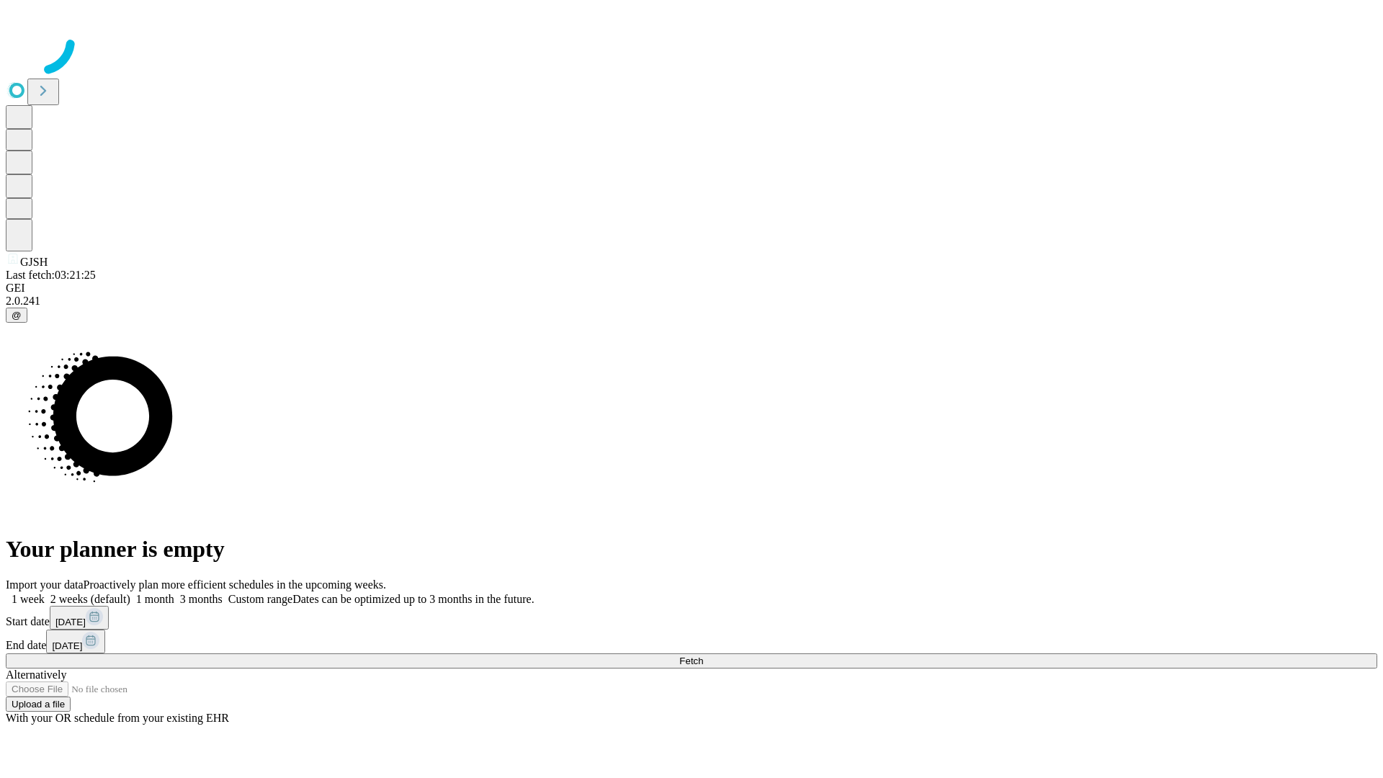 The width and height of the screenshot is (1383, 778). What do you see at coordinates (692, 641) in the screenshot?
I see `div: End date` at bounding box center [692, 641].